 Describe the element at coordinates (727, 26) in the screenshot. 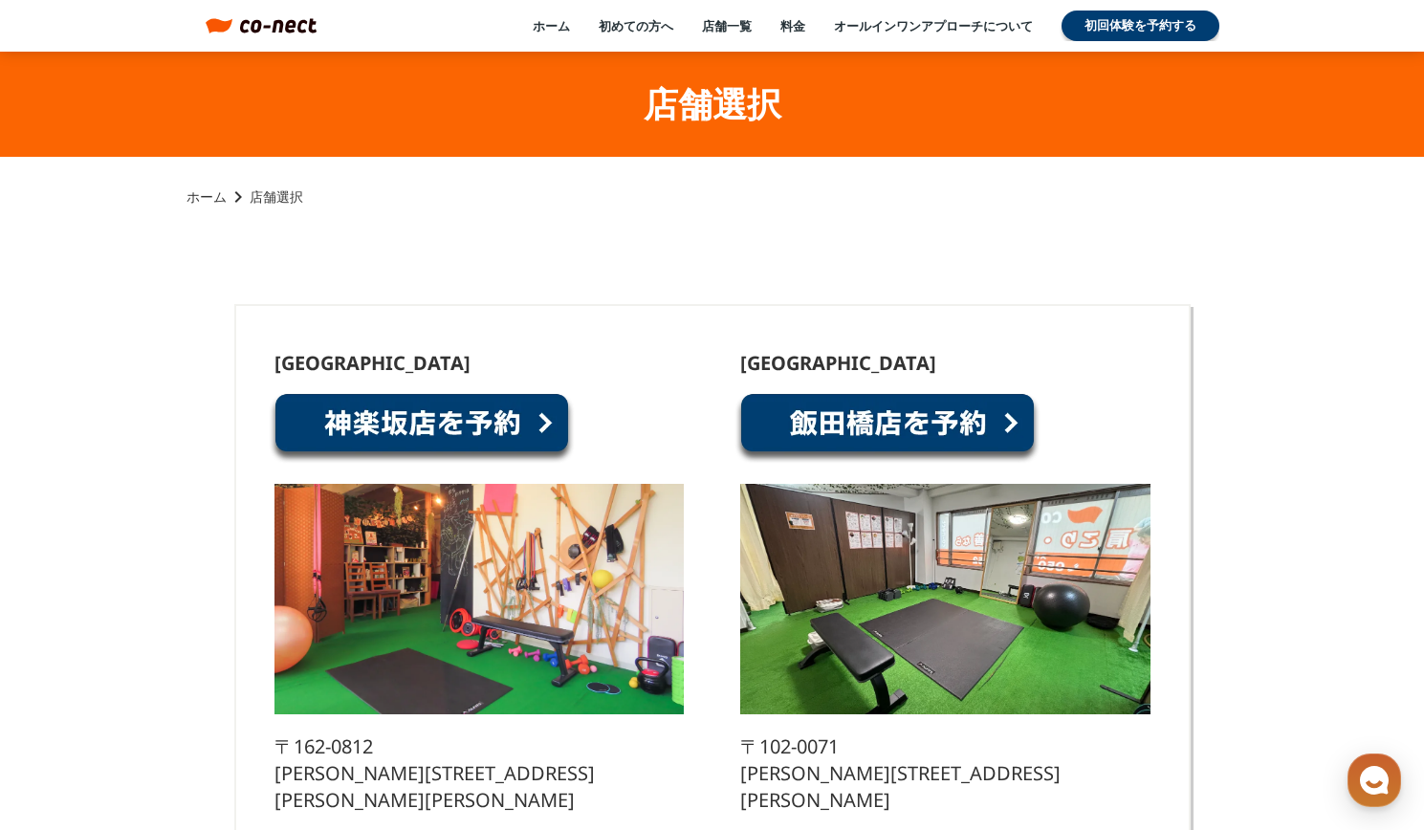

I see `a: 店舗一覧` at that location.